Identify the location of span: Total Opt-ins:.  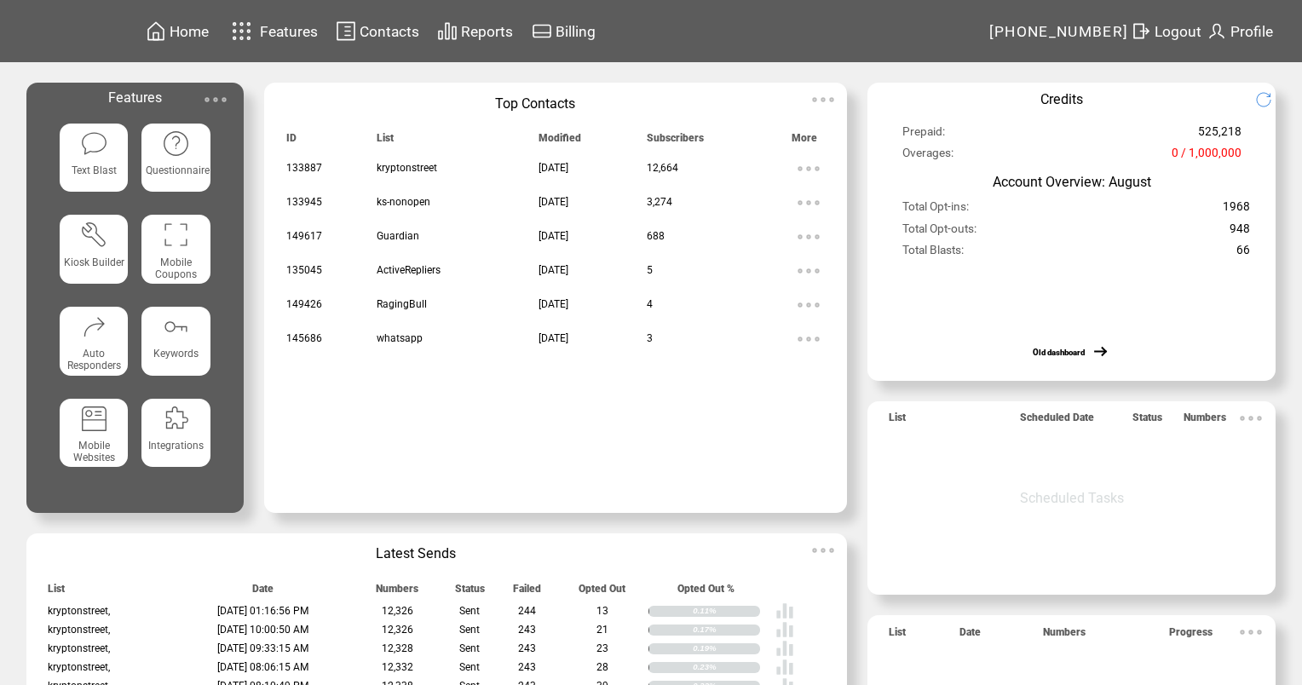
(935, 210).